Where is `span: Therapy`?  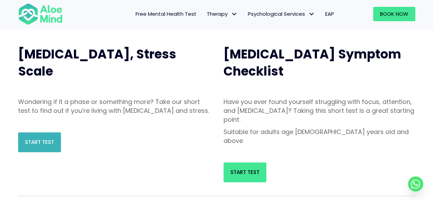
span: Therapy is located at coordinates (222, 14).